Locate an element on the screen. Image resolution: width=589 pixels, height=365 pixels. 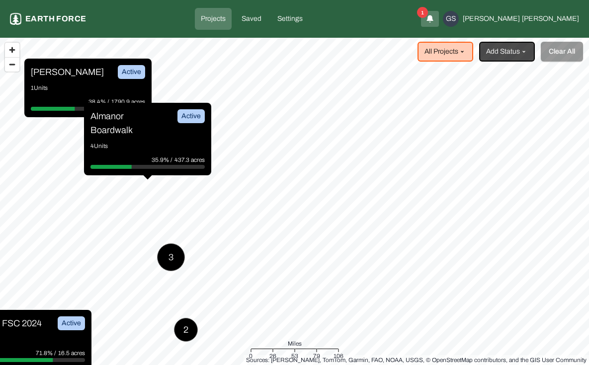
p: 35.9% / is located at coordinates (163, 160).